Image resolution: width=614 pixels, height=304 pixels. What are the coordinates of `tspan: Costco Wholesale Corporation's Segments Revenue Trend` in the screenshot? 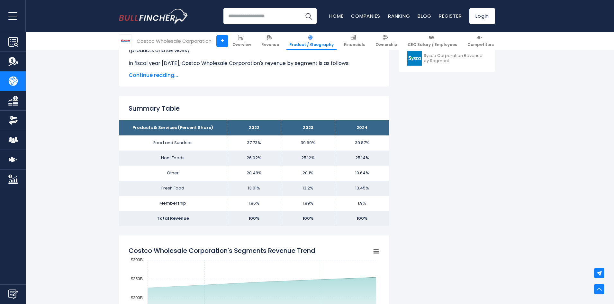 It's located at (222, 250).